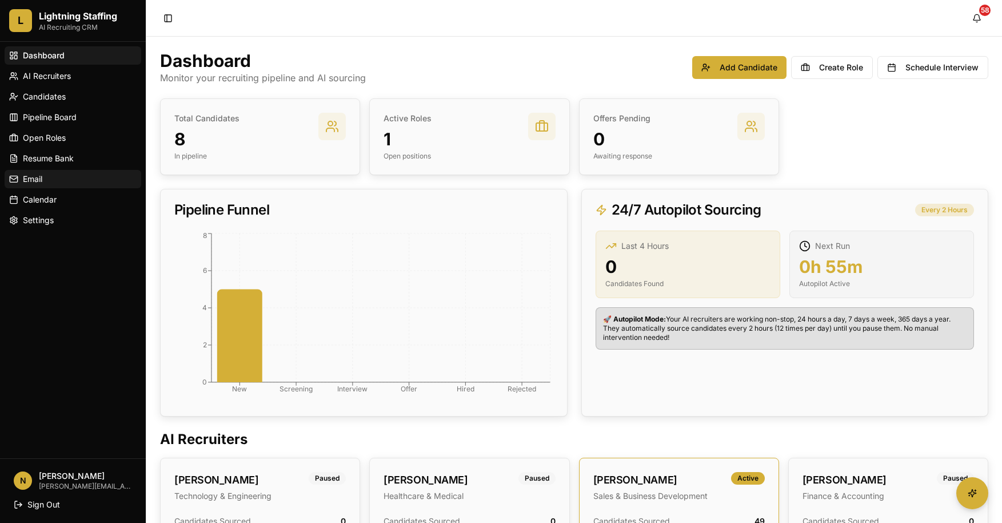 The height and width of the screenshot is (523, 1002). What do you see at coordinates (882, 284) in the screenshot?
I see `p: Autopilot Active` at bounding box center [882, 284].